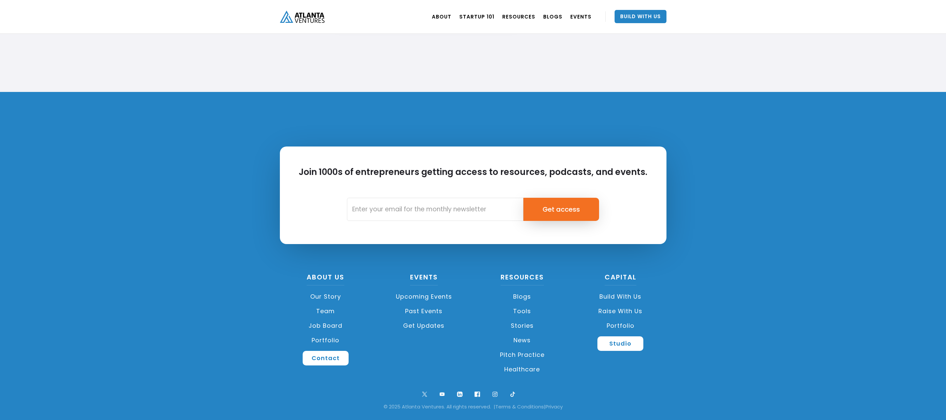 The image size is (946, 420). I want to click on a: Stories, so click(523, 326).